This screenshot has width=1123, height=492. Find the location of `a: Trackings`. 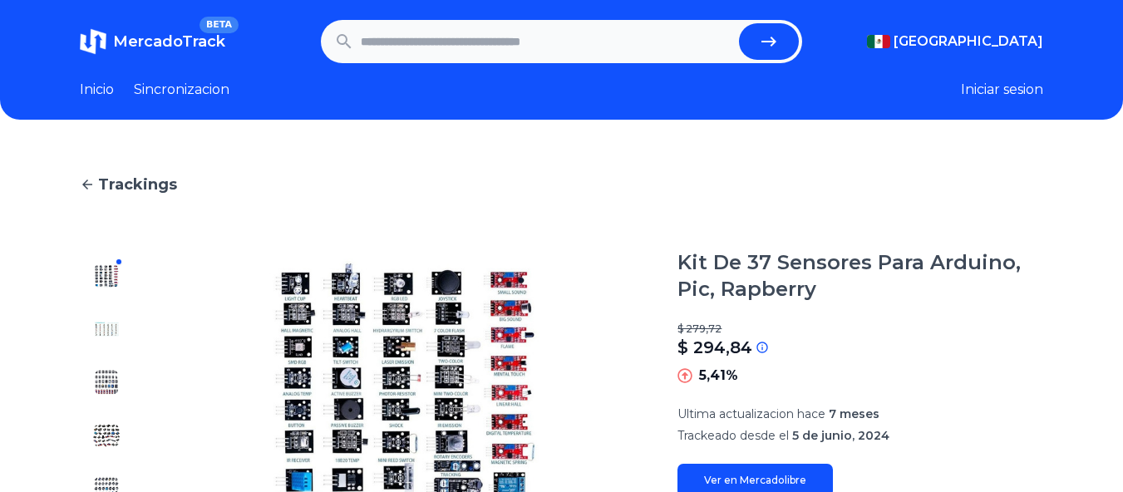

a: Trackings is located at coordinates (561, 185).